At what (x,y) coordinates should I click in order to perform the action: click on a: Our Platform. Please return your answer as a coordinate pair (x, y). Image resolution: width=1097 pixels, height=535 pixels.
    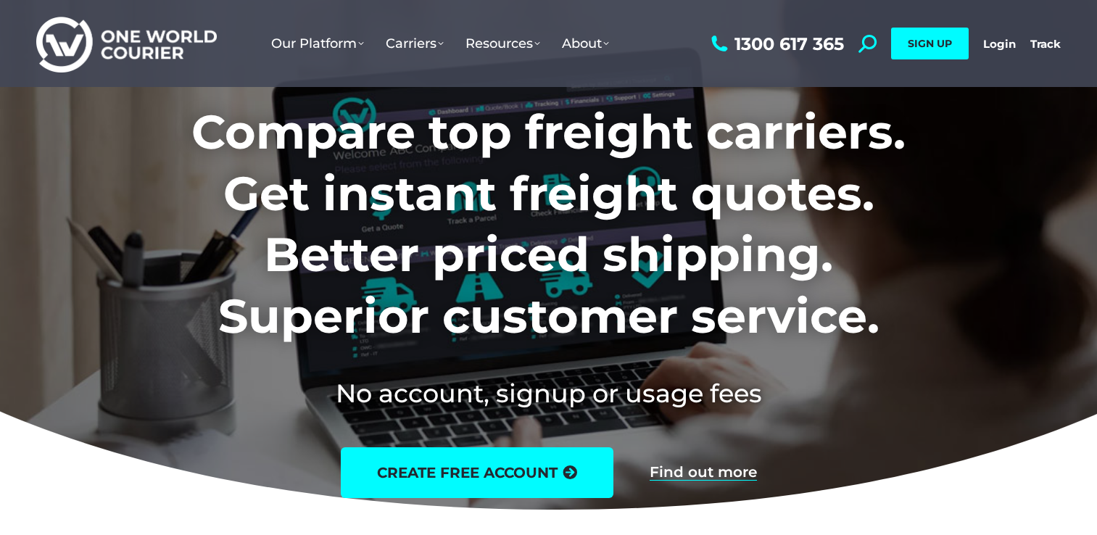
    Looking at the image, I should click on (318, 44).